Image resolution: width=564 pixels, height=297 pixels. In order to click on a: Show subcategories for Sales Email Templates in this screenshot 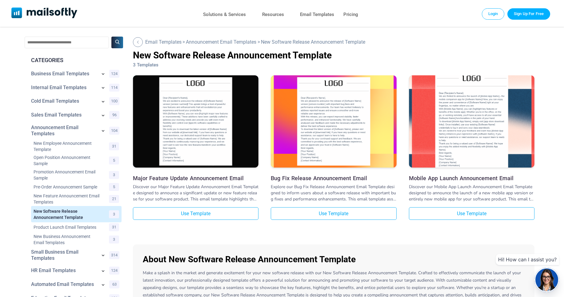, I will do `click(103, 116)`.